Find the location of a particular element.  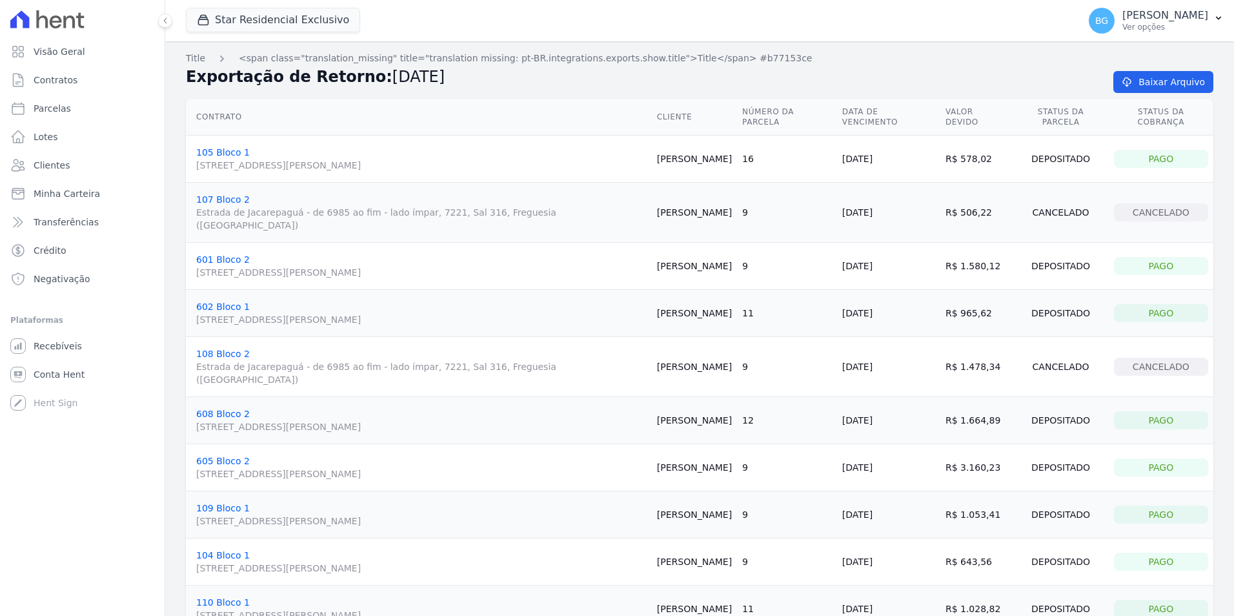

td: R$ 1.053,41 is located at coordinates (976, 514).